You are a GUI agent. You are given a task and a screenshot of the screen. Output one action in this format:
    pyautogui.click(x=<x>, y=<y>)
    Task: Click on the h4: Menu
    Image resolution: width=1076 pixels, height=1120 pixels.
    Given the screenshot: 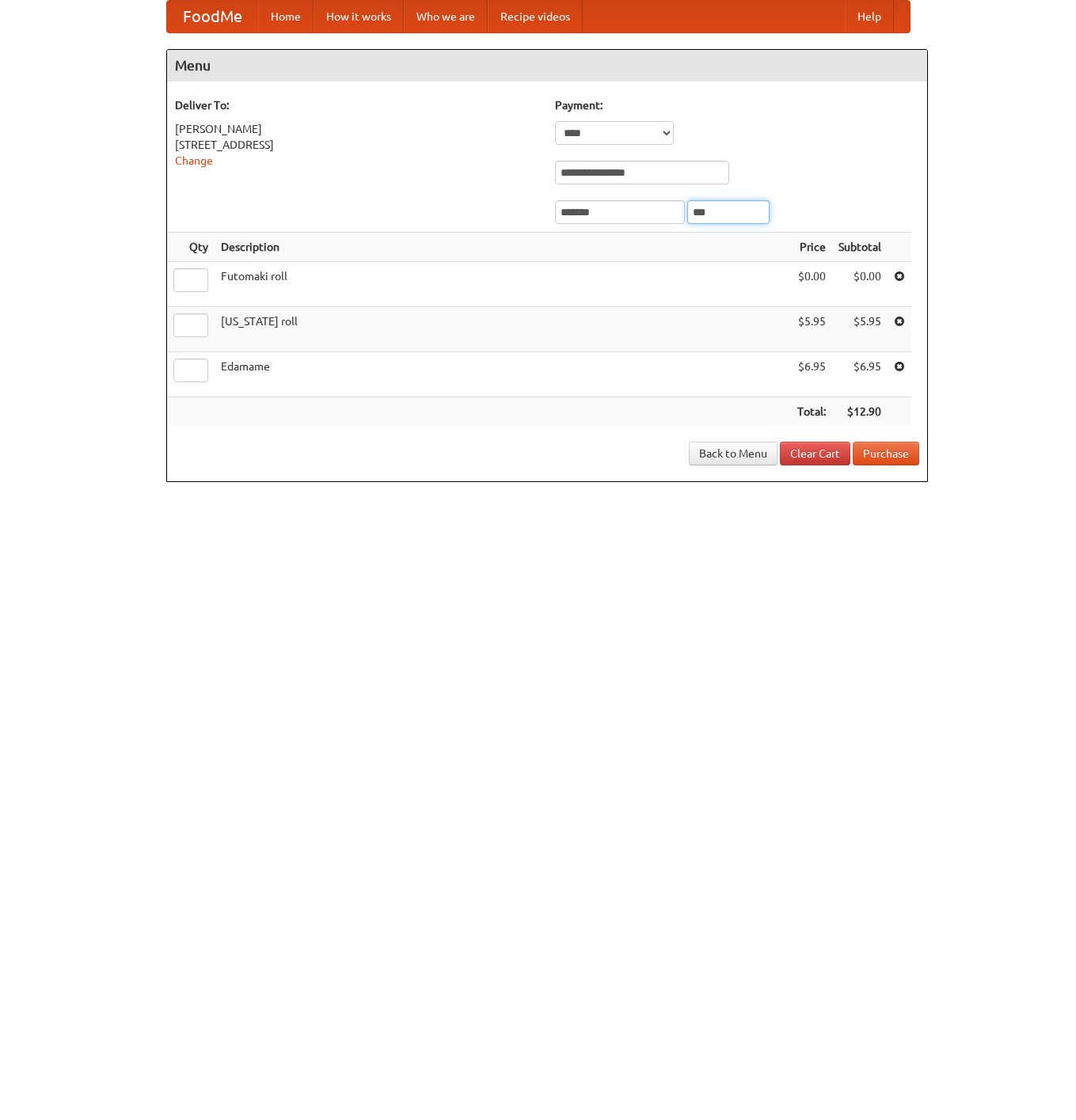 What is the action you would take?
    pyautogui.click(x=547, y=66)
    